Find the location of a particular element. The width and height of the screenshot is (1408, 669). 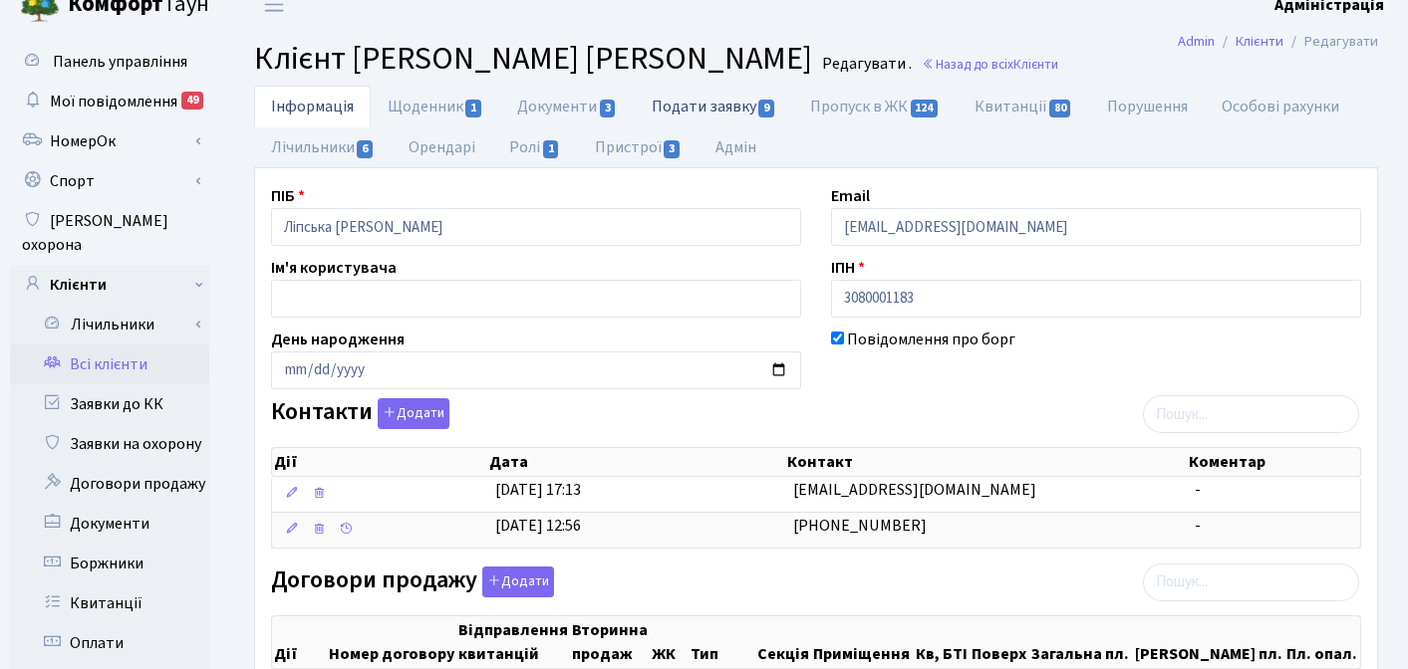

a: Боржники is located at coordinates (110, 564).